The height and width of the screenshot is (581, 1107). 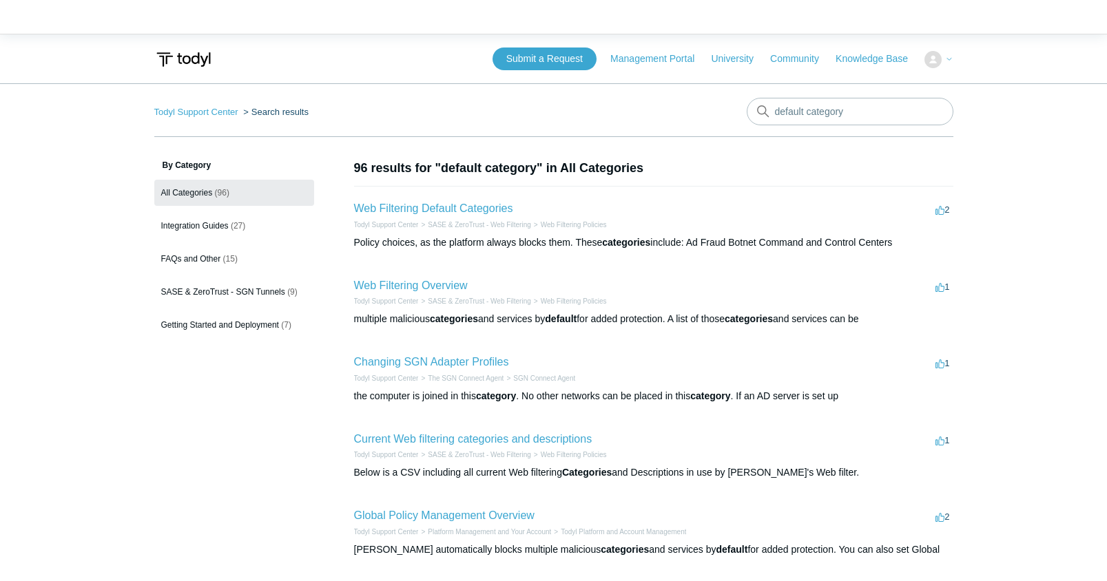 I want to click on h3: By Category, so click(x=234, y=165).